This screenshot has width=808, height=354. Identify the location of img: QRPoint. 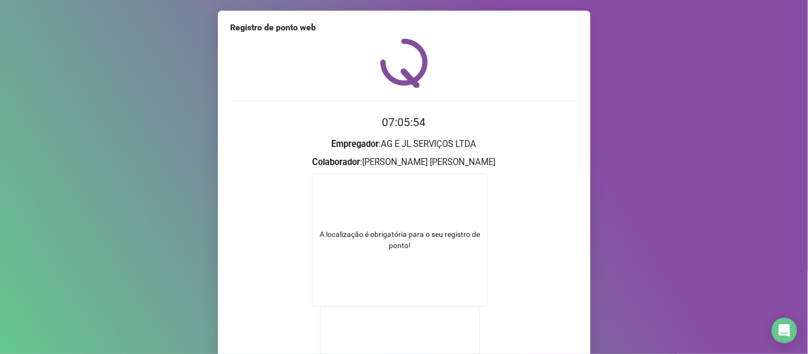
(404, 63).